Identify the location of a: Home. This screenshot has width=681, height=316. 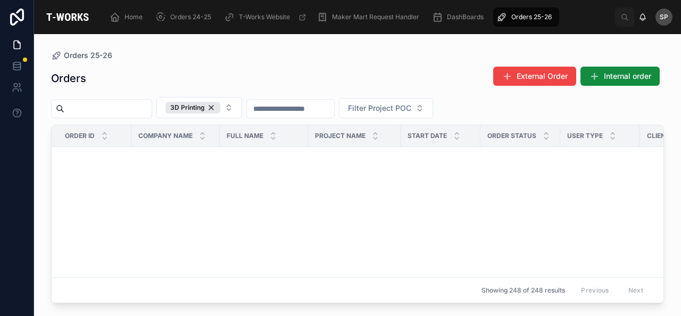
(128, 17).